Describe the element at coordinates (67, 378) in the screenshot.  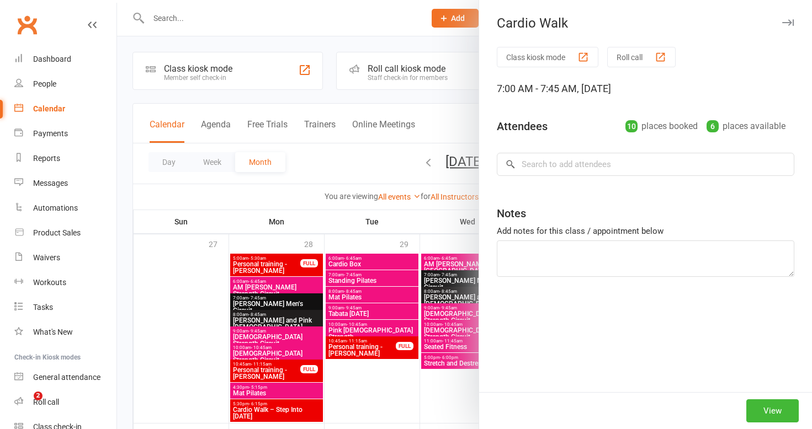
I see `div: General attendance` at that location.